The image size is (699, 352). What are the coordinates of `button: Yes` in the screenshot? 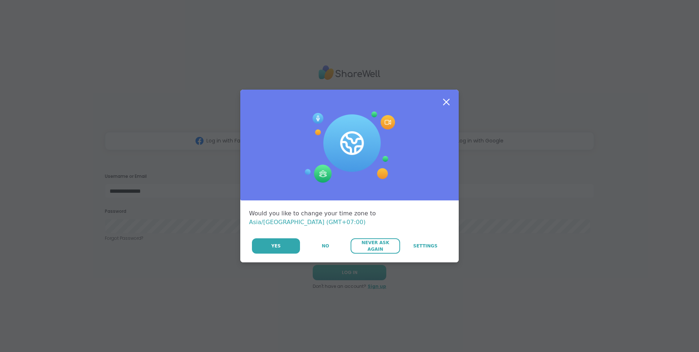 It's located at (276, 246).